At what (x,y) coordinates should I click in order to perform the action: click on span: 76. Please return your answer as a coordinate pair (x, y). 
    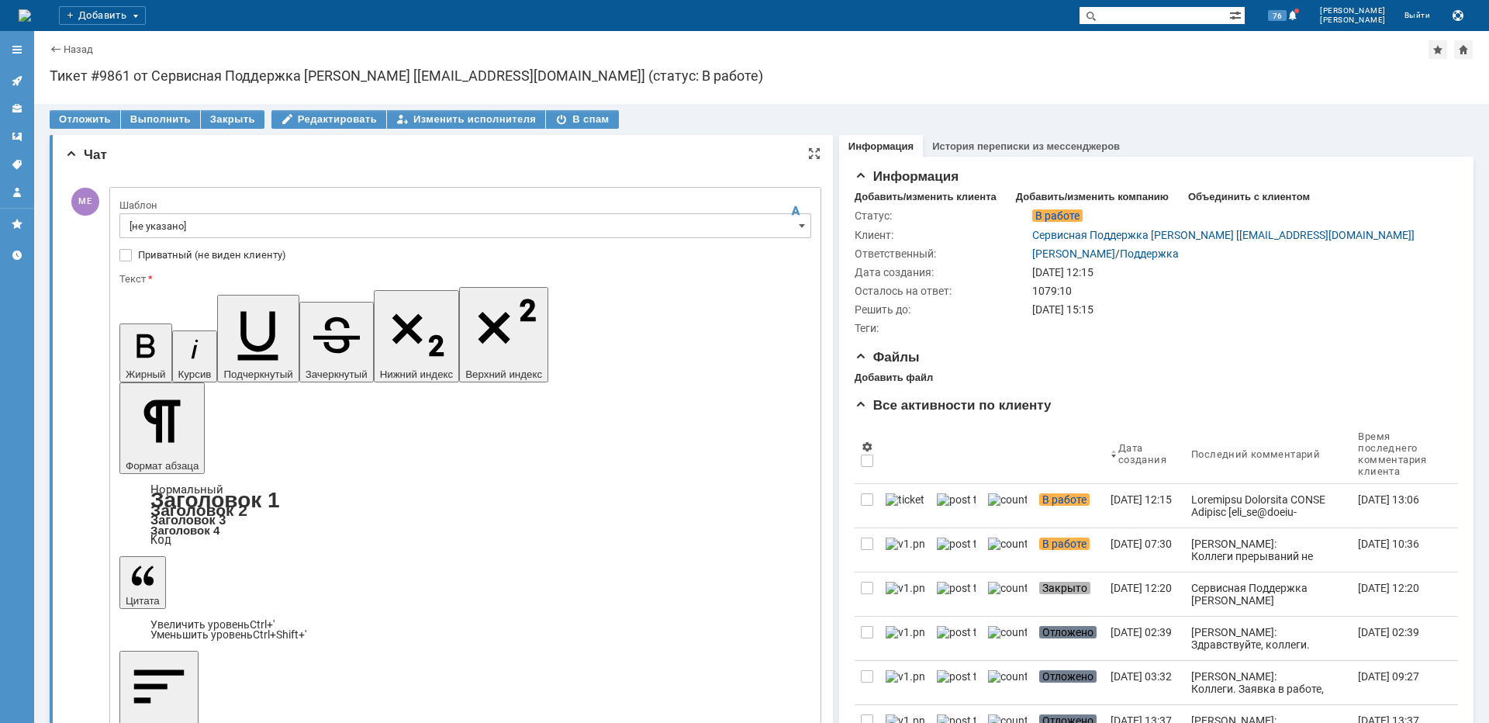
    Looking at the image, I should click on (1277, 16).